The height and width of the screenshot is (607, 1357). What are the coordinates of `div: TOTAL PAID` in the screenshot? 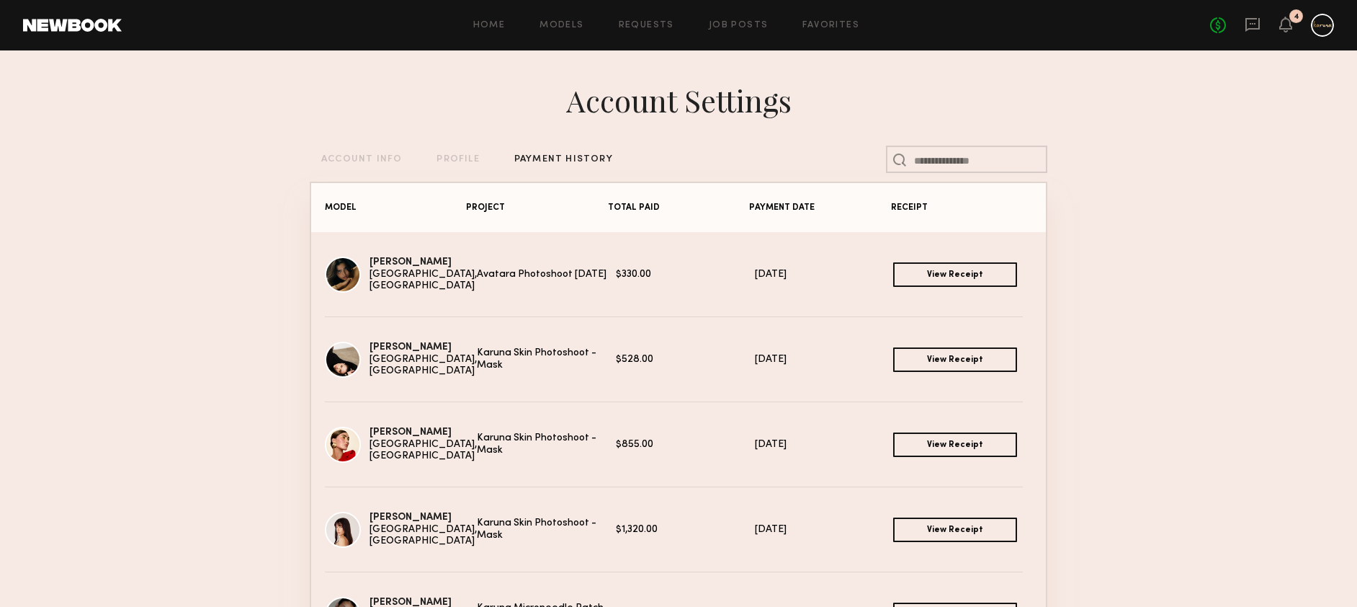 It's located at (679, 208).